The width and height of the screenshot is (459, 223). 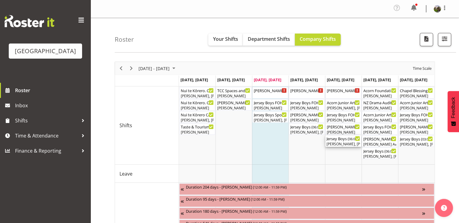 I want to click on div: Shifts"s event - Acorn Junior Art Awards - X-Space Begin From Sunday, September 14, 2025 at 9:45:..., so click(x=417, y=105).